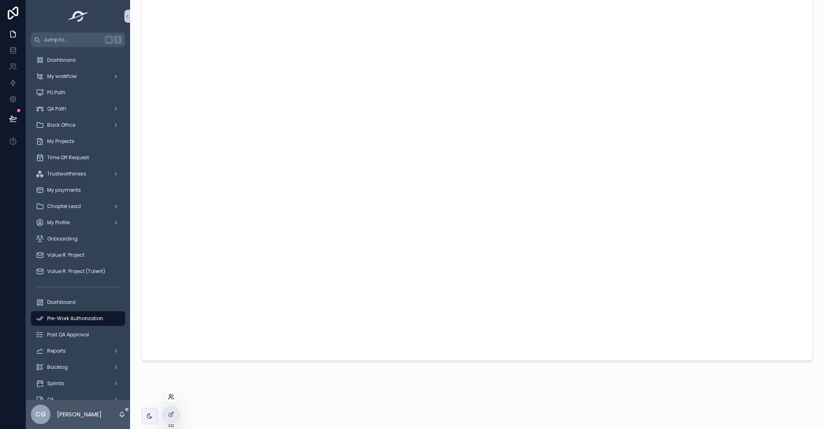  What do you see at coordinates (72, 40) in the screenshot?
I see `span: Jump to...` at bounding box center [72, 40].